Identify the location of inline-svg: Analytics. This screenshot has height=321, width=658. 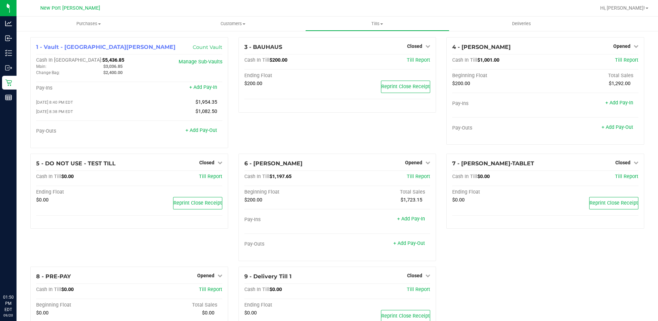
(9, 23).